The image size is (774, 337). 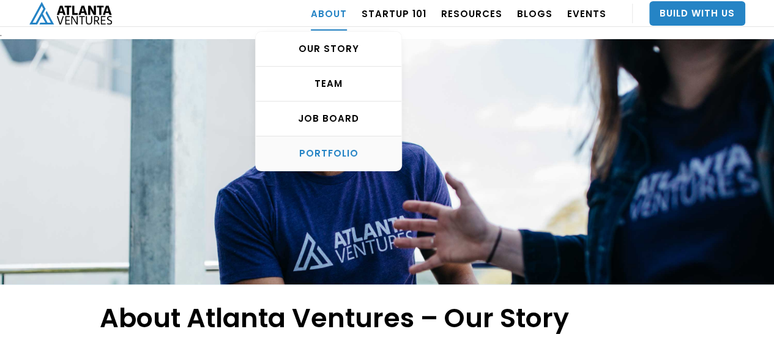 What do you see at coordinates (697, 13) in the screenshot?
I see `a: Build With Us` at bounding box center [697, 13].